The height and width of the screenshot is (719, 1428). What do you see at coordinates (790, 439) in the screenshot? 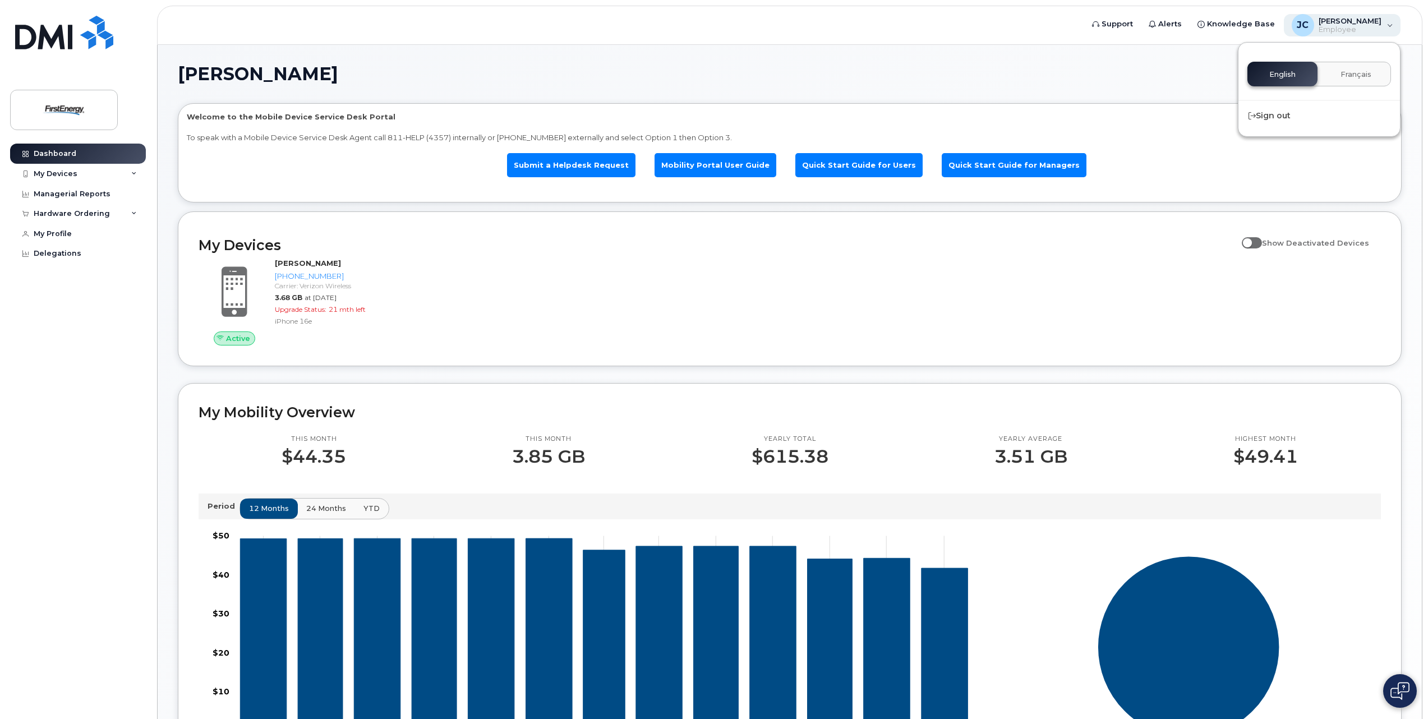
I see `p: Yearly total` at bounding box center [790, 439].